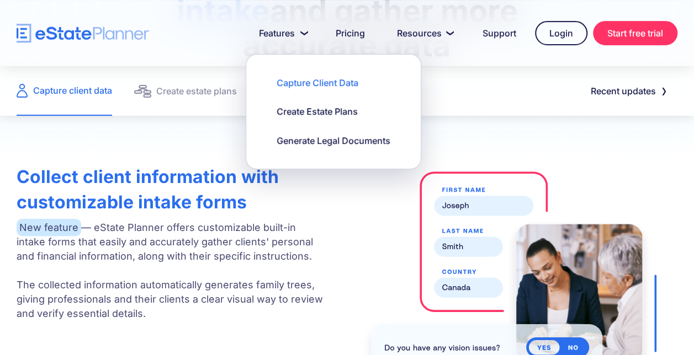 Image resolution: width=694 pixels, height=355 pixels. Describe the element at coordinates (147, 189) in the screenshot. I see `strong: Collect client information with customizable intake forms` at that location.